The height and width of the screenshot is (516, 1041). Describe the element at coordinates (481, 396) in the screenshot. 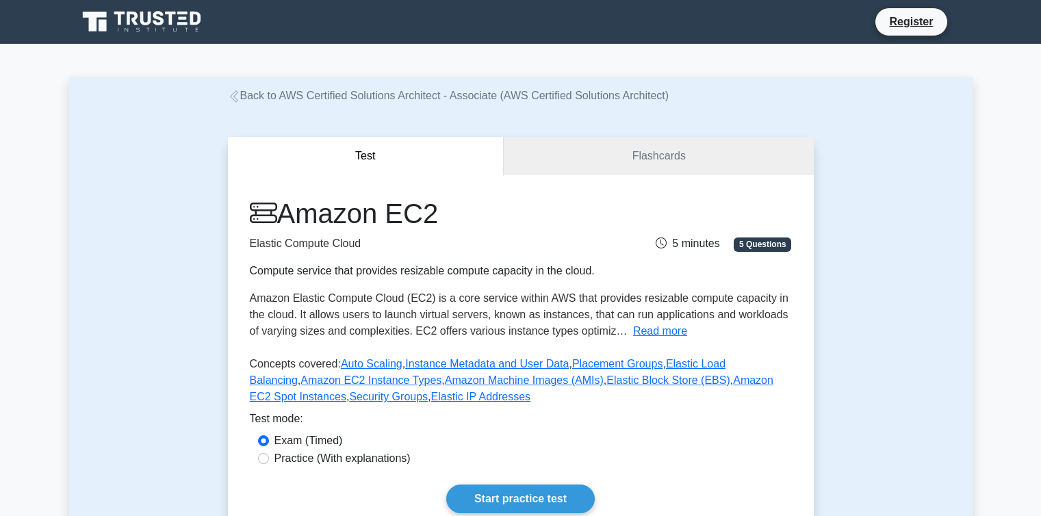

I see `a: Elastic IP Addresses` at that location.